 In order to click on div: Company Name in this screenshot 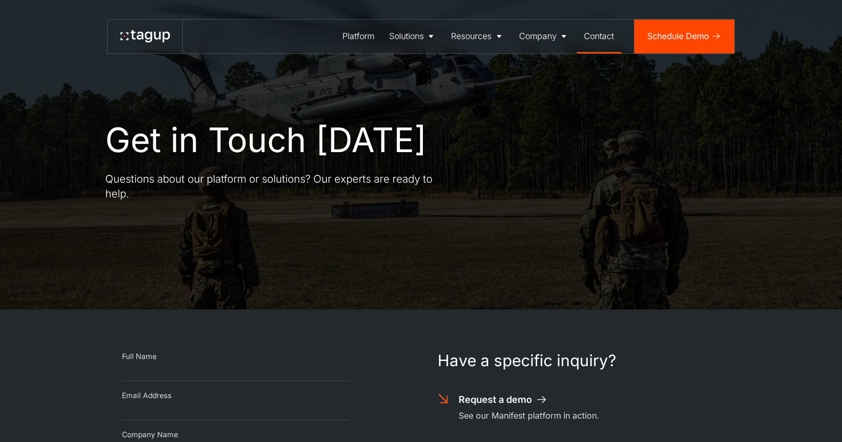, I will do `click(235, 435)`.